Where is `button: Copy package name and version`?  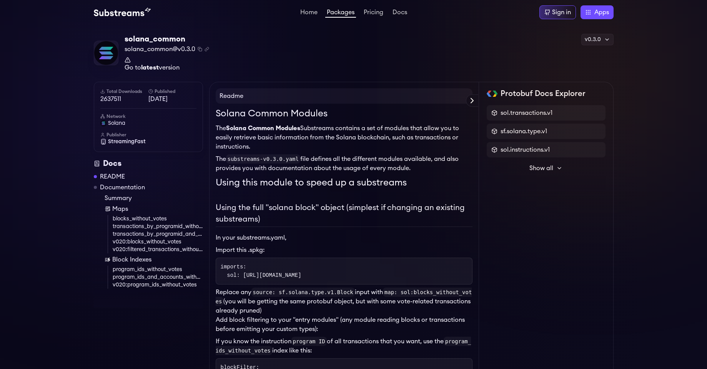
button: Copy package name and version is located at coordinates (200, 49).